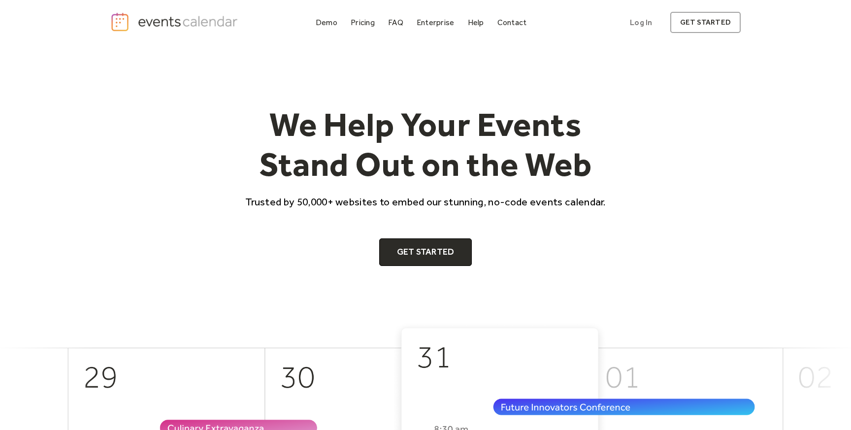 Image resolution: width=851 pixels, height=430 pixels. What do you see at coordinates (426, 144) in the screenshot?
I see `h1: We Help Your Events Stand Out on the Web` at bounding box center [426, 144].